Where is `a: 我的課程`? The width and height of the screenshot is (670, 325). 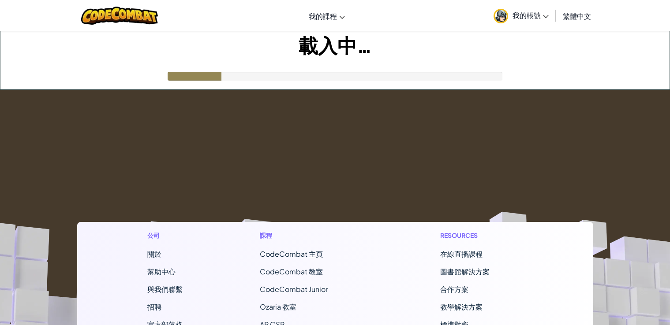 a: 我的課程 is located at coordinates (327, 16).